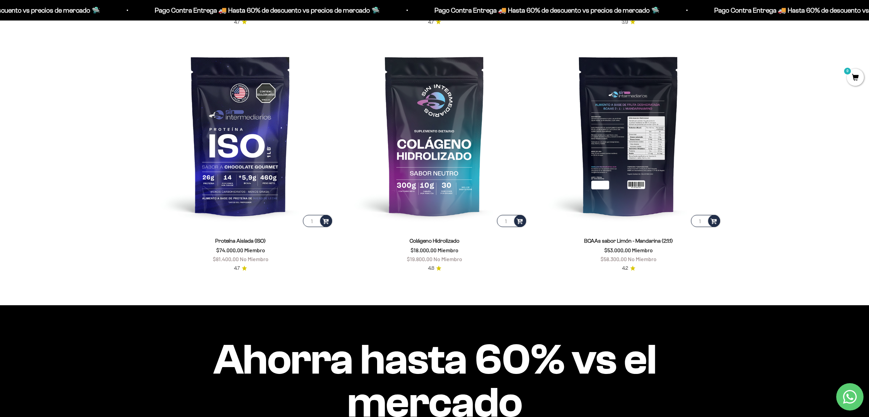 The width and height of the screenshot is (869, 417). Describe the element at coordinates (435, 241) in the screenshot. I see `a: Colágeno Hidrolizado` at that location.